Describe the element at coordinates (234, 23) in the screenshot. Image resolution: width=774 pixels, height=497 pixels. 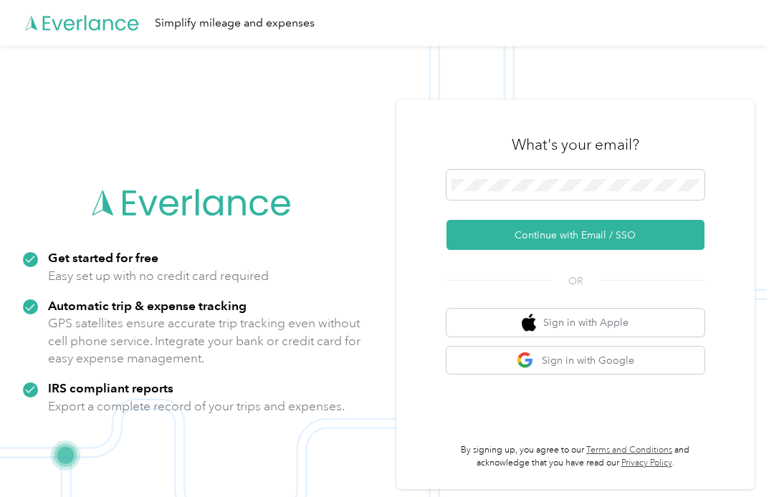
I see `div: Simplify mileage and expenses` at that location.